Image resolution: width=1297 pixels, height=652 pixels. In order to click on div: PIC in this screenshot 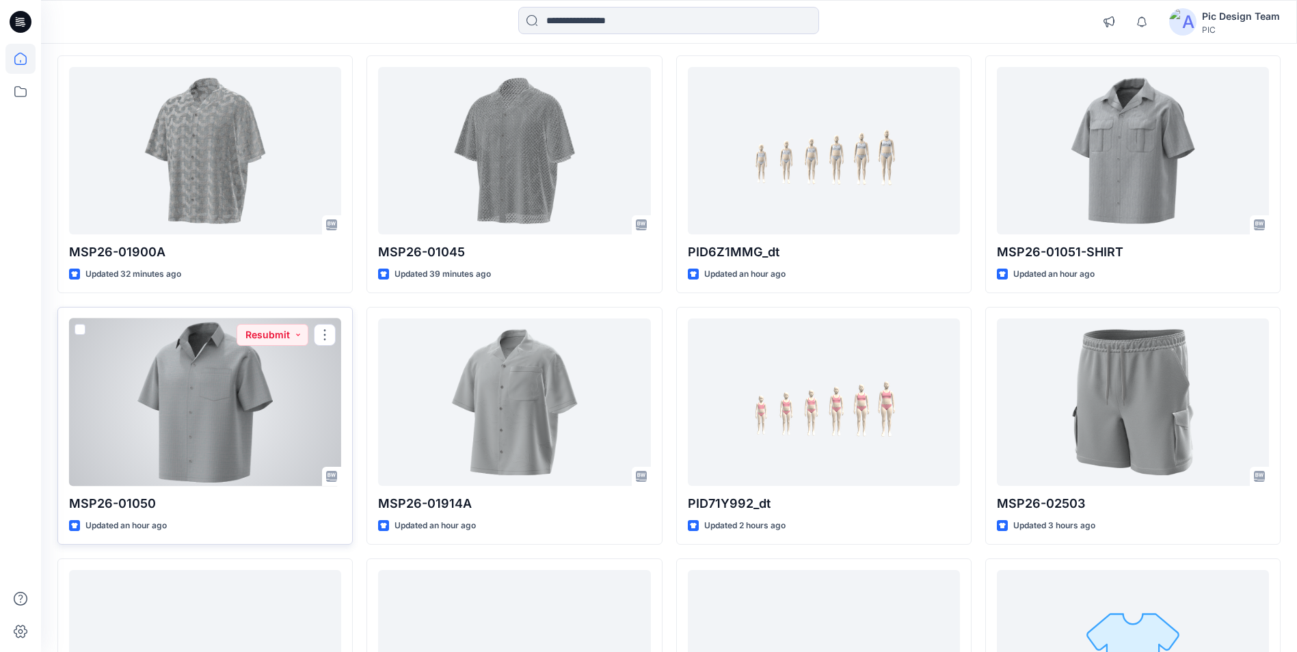, I will do `click(1241, 29)`.